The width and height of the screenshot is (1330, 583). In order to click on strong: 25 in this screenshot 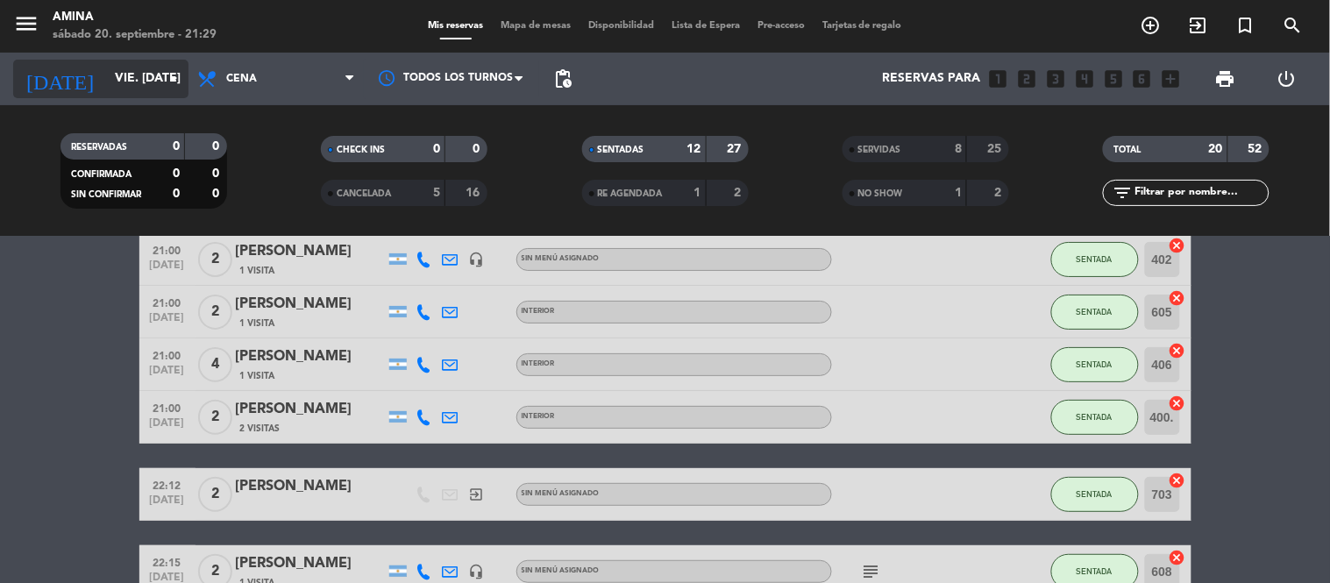, I will do `click(996, 149)`.